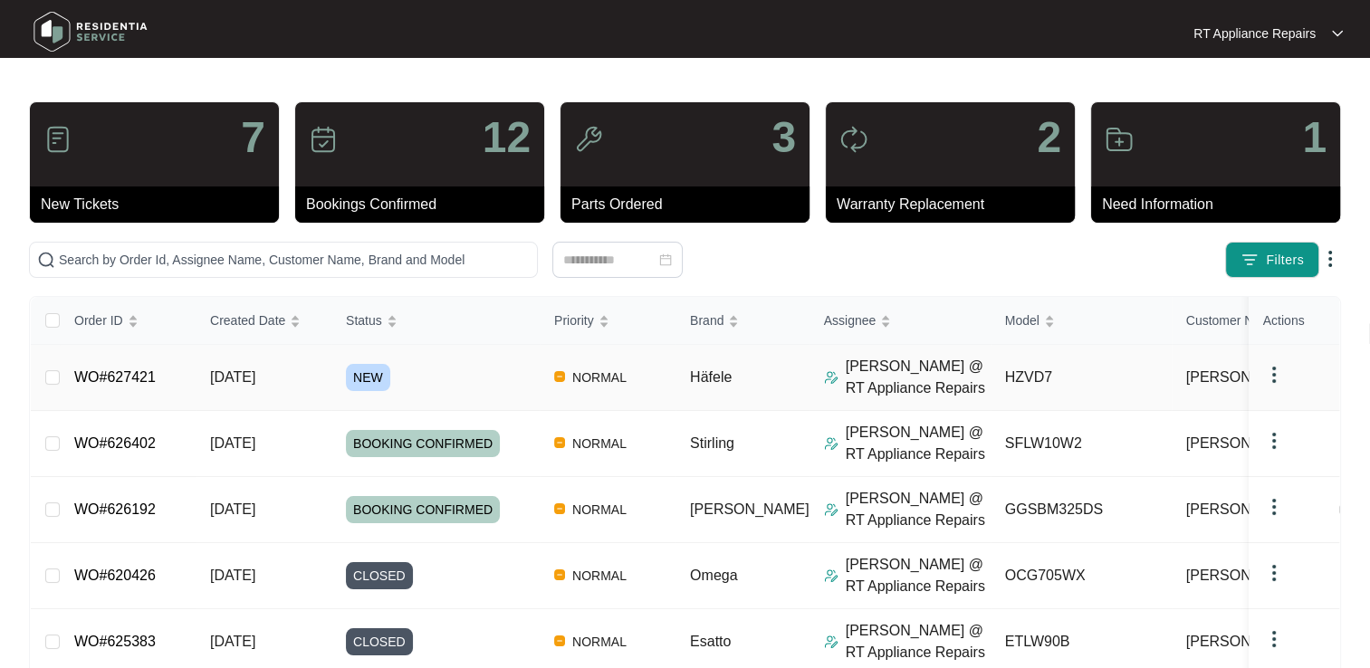  I want to click on span: Customer Name, so click(1232, 321).